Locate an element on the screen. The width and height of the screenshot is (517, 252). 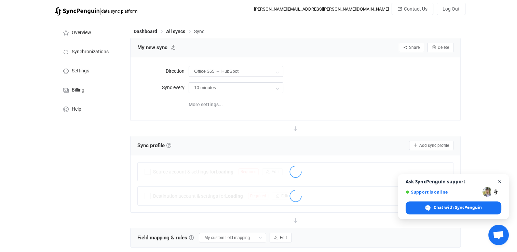
span: Sync profile is located at coordinates (154, 145).